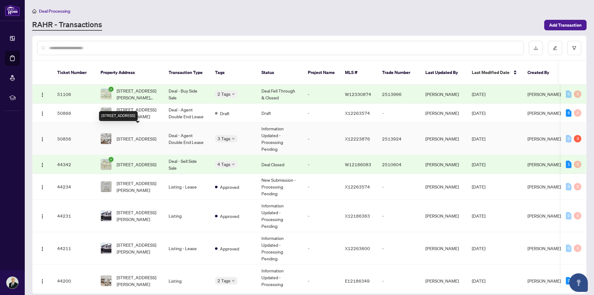 The width and height of the screenshot is (594, 295). Describe the element at coordinates (224, 138) in the screenshot. I see `span: 3 Tags` at that location.